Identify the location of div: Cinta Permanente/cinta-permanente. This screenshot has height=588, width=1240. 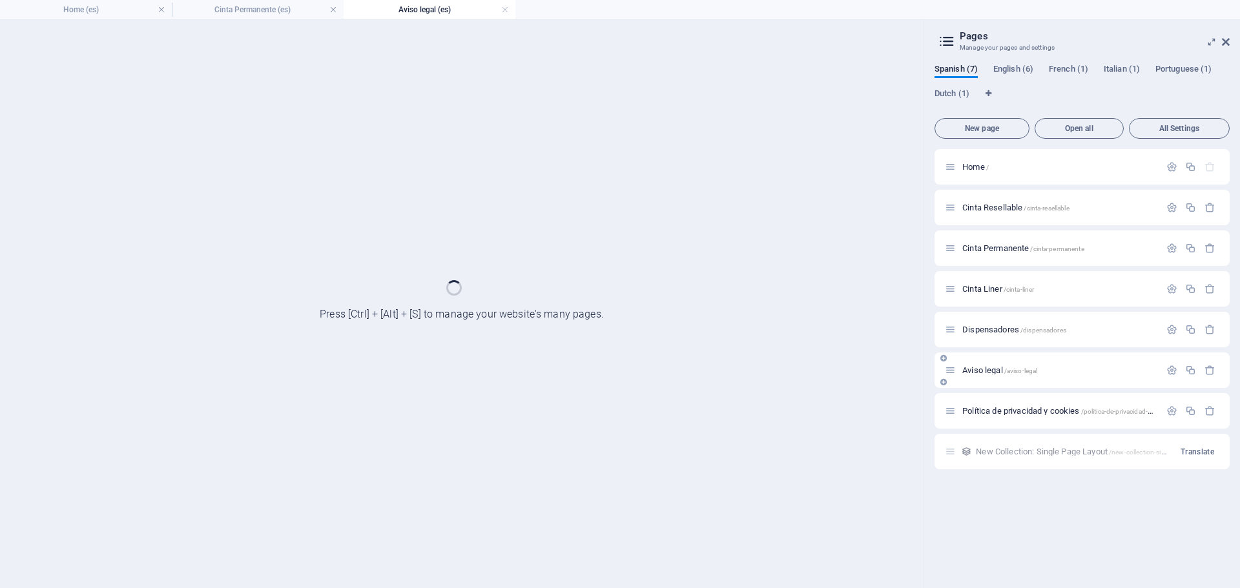
(1059, 248).